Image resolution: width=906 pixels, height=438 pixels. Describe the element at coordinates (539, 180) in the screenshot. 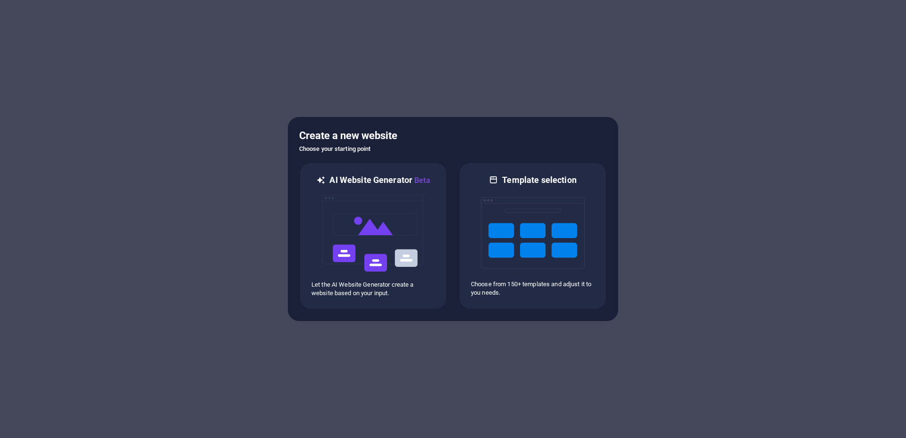

I see `h6: Template selection` at that location.